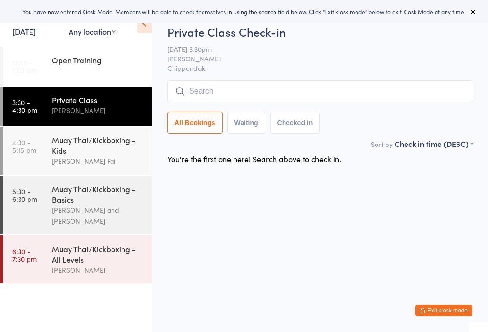 This screenshot has height=332, width=488. Describe the element at coordinates (25, 106) in the screenshot. I see `time: 3:30 - 4:30 pm` at that location.